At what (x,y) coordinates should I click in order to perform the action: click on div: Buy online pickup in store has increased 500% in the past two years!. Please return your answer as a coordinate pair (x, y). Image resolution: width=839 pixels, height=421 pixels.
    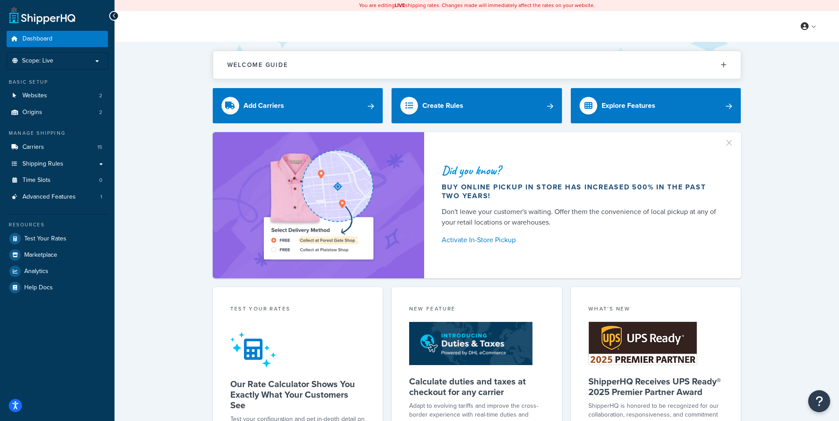
    Looking at the image, I should click on (581, 192).